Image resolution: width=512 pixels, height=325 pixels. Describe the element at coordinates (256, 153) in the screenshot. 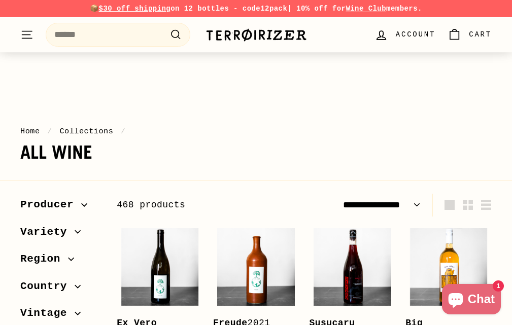

I see `h1: All wine` at that location.